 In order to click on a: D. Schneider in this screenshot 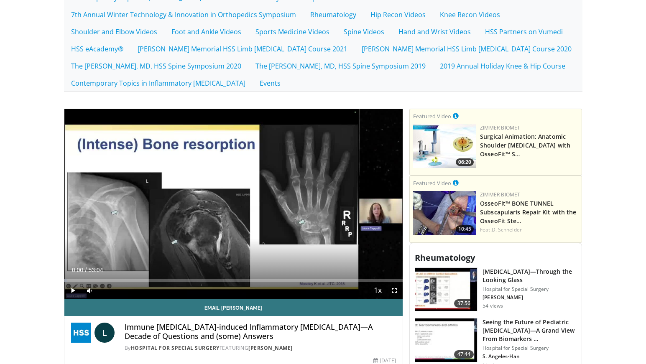, I will do `click(507, 230)`.